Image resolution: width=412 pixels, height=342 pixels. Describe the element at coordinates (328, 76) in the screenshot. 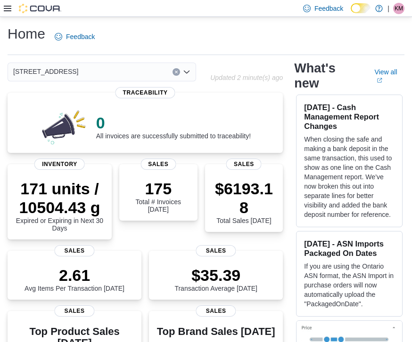

I see `h2: What's new` at that location.